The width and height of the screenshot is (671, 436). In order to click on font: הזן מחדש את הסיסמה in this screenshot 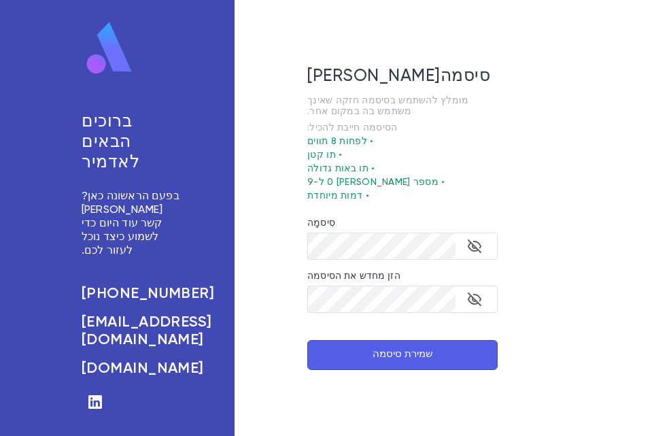, I will do `click(353, 276)`.